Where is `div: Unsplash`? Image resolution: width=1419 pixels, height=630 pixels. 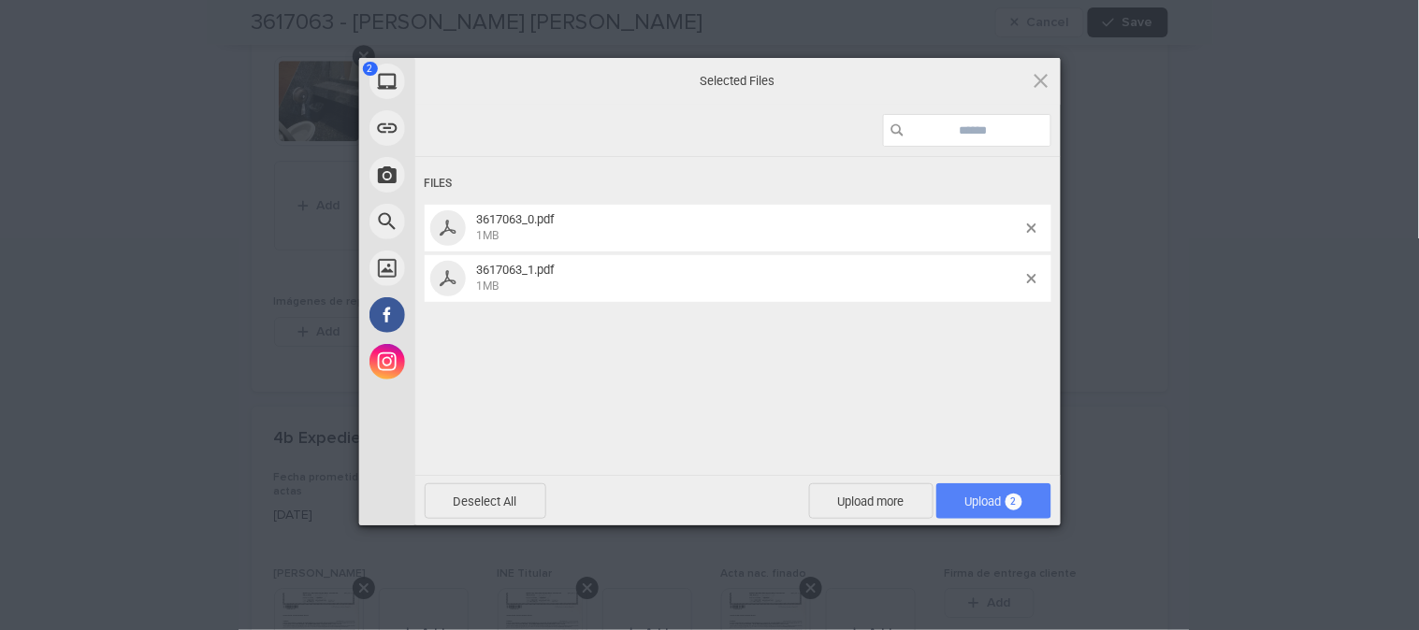 div: Unsplash is located at coordinates (471, 268).